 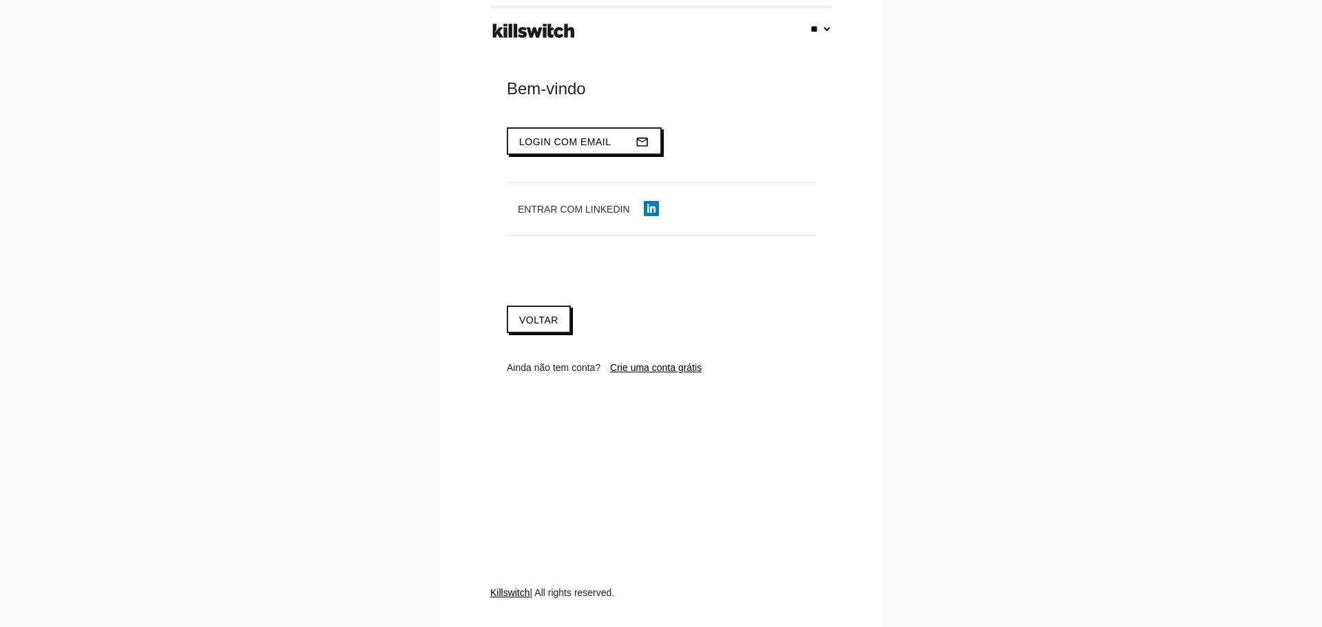 What do you see at coordinates (510, 593) in the screenshot?
I see `a: Killswitch` at bounding box center [510, 593].